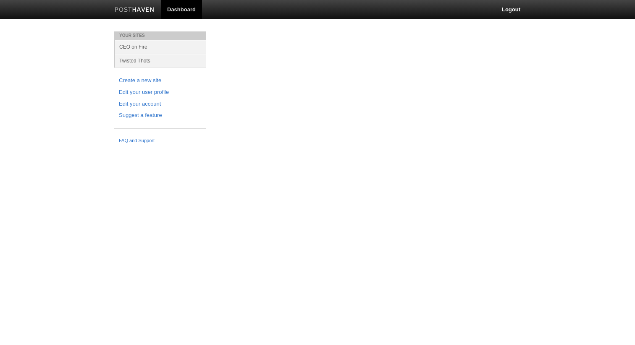  Describe the element at coordinates (160, 60) in the screenshot. I see `a: Twisted Thots` at that location.